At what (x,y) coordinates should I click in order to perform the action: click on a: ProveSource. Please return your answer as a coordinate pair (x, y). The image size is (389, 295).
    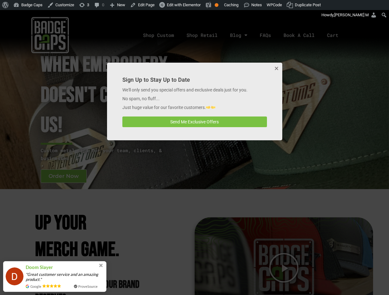
    Looking at the image, I should click on (88, 286).